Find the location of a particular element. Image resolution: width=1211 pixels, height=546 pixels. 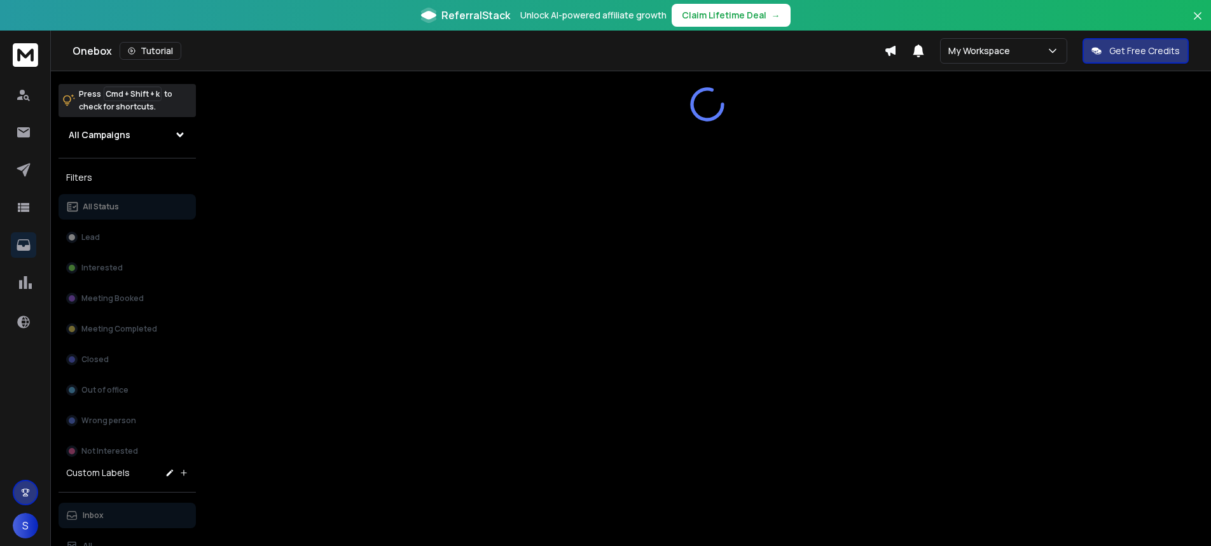

p: Unlock AI-powered affiliate growth is located at coordinates (593, 15).